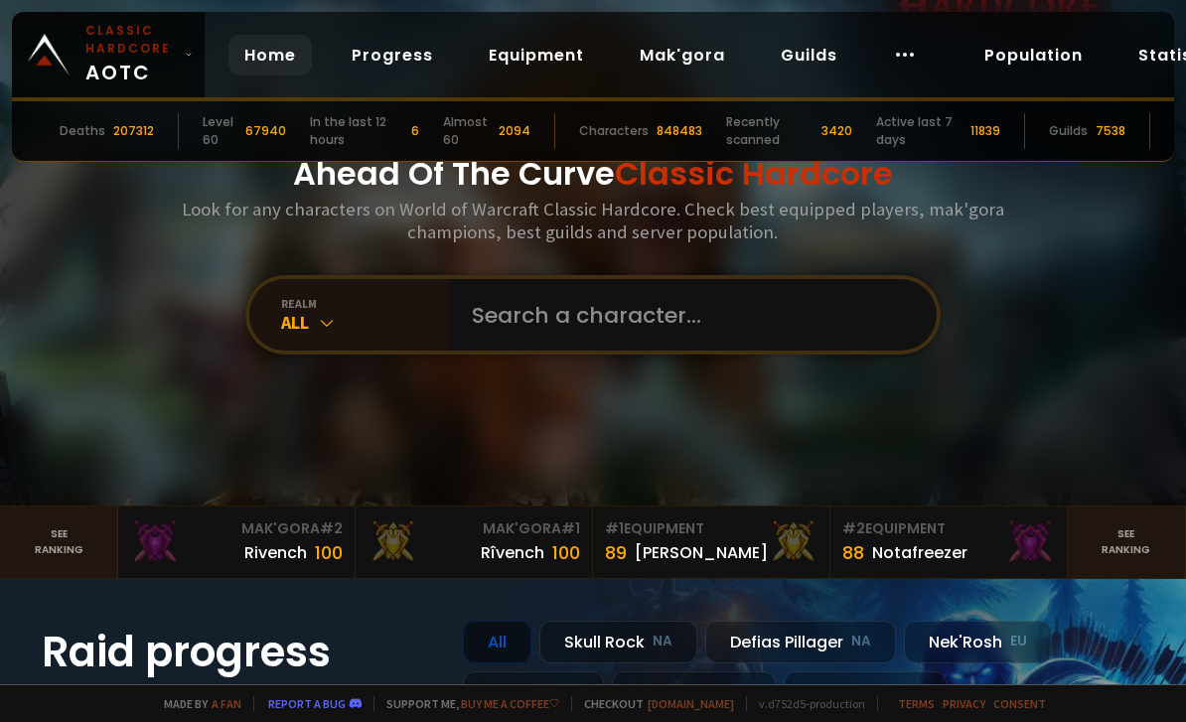 The image size is (1186, 722). Describe the element at coordinates (533, 692) in the screenshot. I see `div: Stitches` at that location.